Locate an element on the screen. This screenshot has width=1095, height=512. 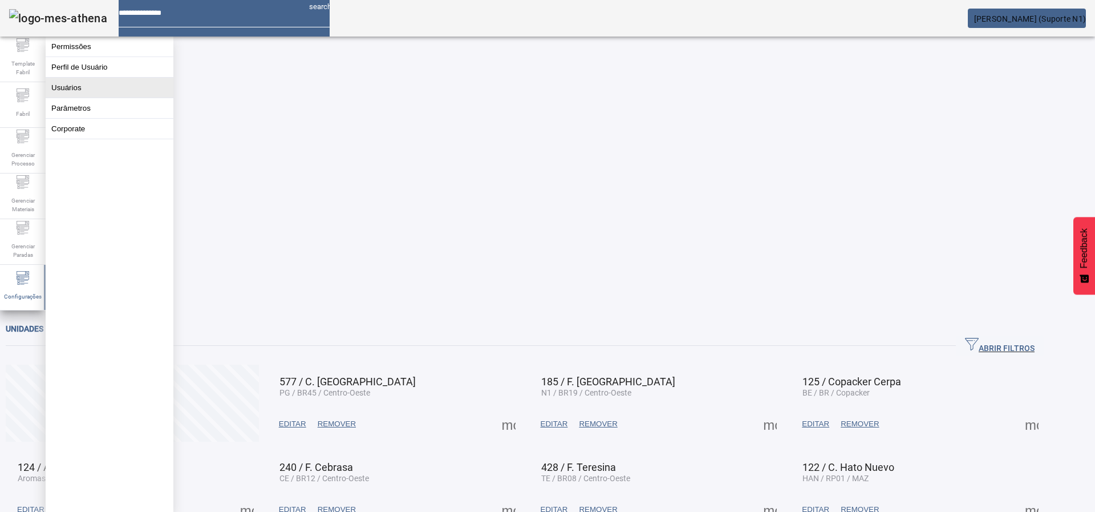
button: Parâmetros is located at coordinates (110, 108).